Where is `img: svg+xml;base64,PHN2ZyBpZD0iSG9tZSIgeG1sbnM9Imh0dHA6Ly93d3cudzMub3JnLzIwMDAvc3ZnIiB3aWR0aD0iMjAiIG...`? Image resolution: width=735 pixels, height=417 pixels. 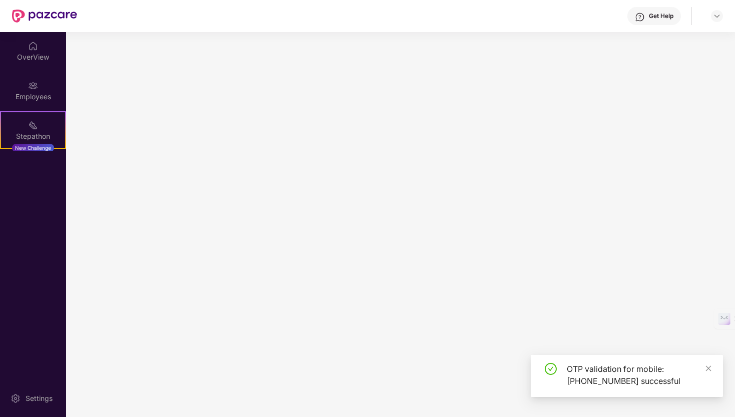 img: svg+xml;base64,PHN2ZyBpZD0iSG9tZSIgeG1sbnM9Imh0dHA6Ly93d3cudzMub3JnLzIwMDAvc3ZnIiB3aWR0aD0iMjAiIG... is located at coordinates (33, 46).